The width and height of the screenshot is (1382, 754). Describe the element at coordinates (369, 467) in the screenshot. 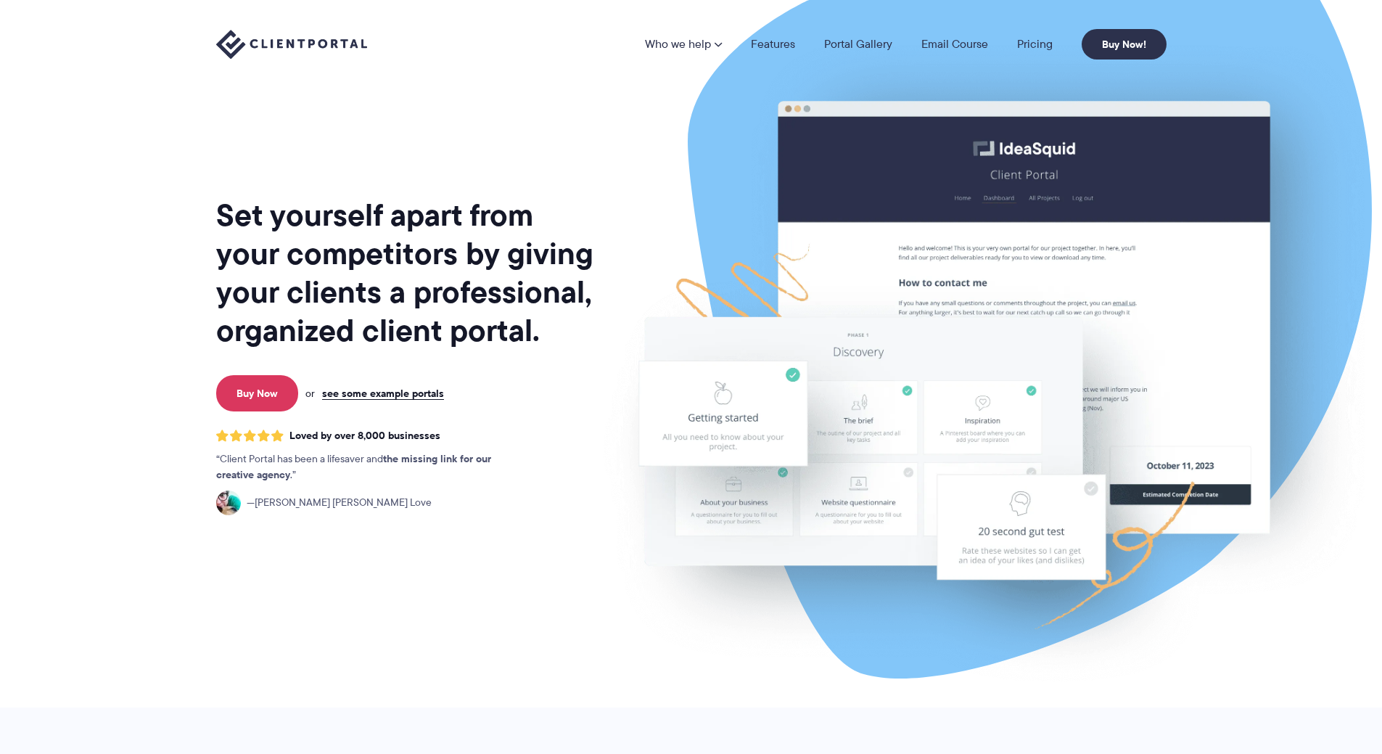

I see `p: Client Portal has been a lifesaver and .` at that location.